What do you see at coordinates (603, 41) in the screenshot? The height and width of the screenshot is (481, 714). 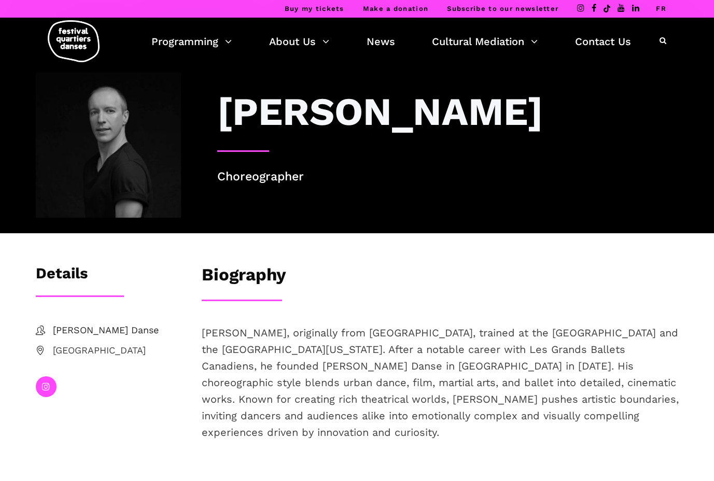 I see `a: Contact Us` at bounding box center [603, 41].